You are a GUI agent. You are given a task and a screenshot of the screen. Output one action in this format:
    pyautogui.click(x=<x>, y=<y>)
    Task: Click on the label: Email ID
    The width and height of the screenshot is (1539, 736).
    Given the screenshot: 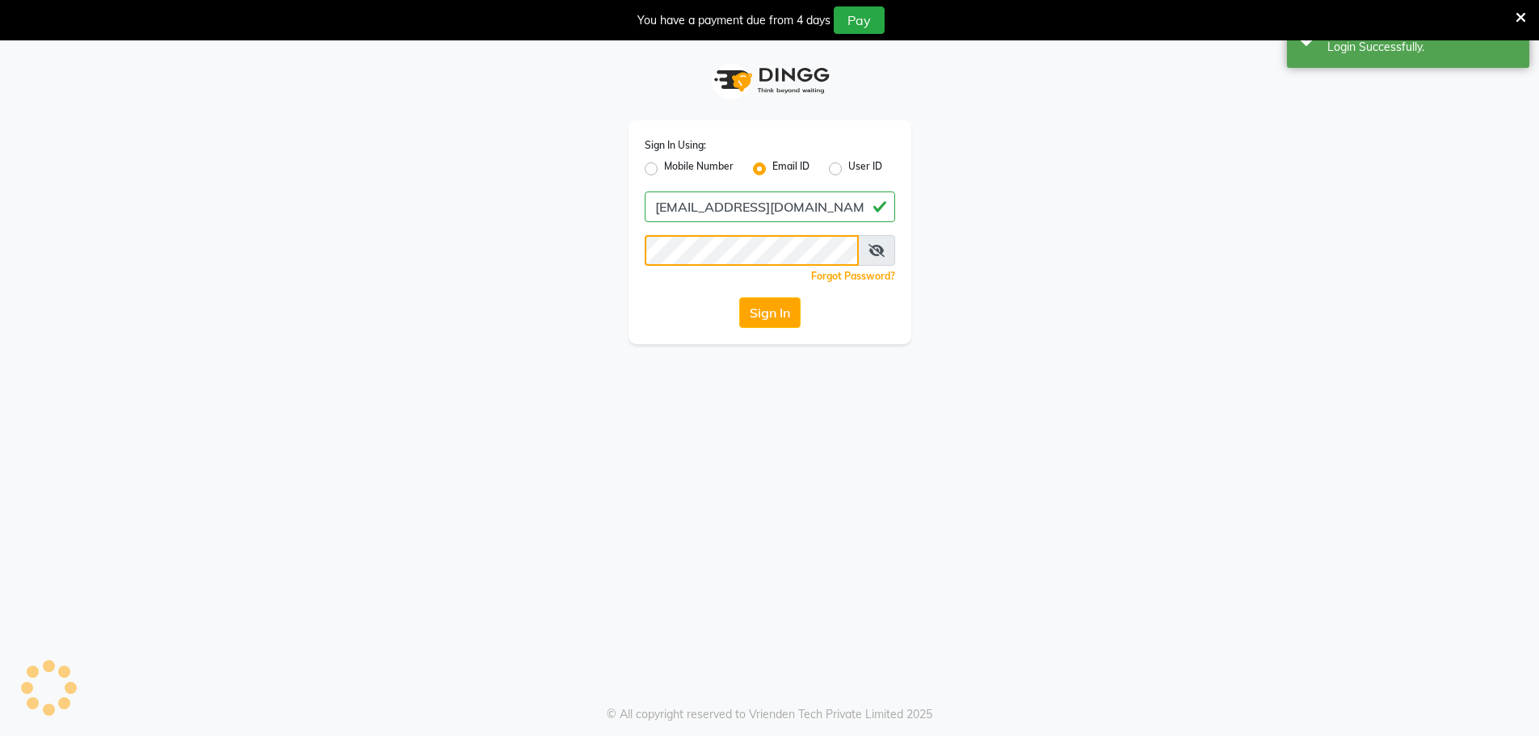 What is the action you would take?
    pyautogui.click(x=791, y=169)
    